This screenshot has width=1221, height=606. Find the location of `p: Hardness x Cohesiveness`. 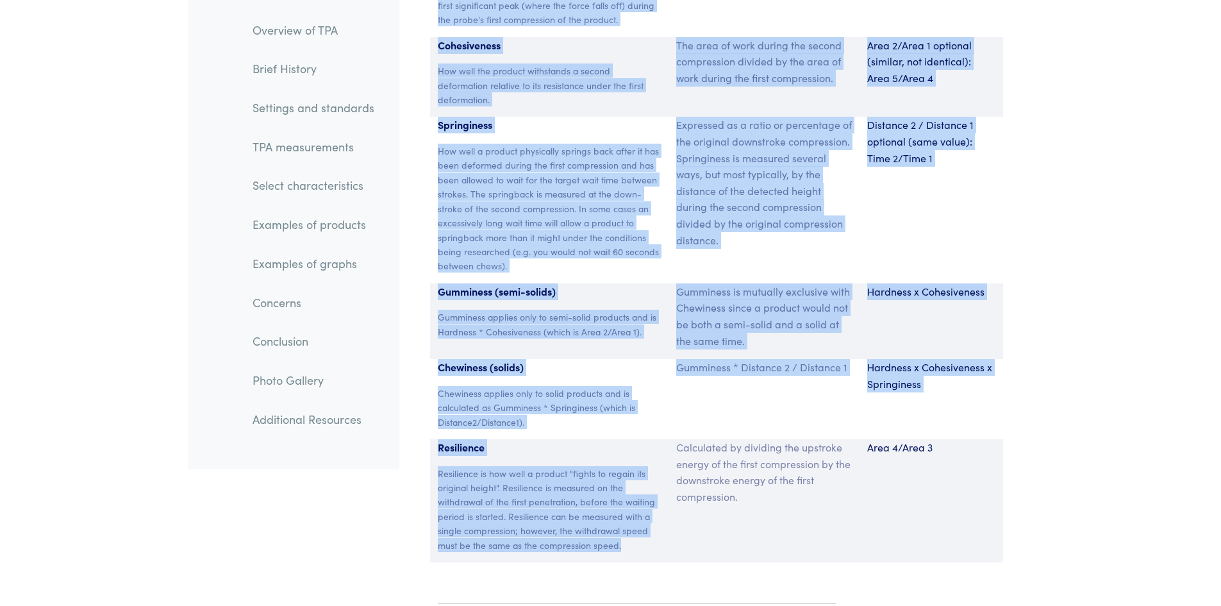

p: Hardness x Cohesiveness is located at coordinates (932, 292).